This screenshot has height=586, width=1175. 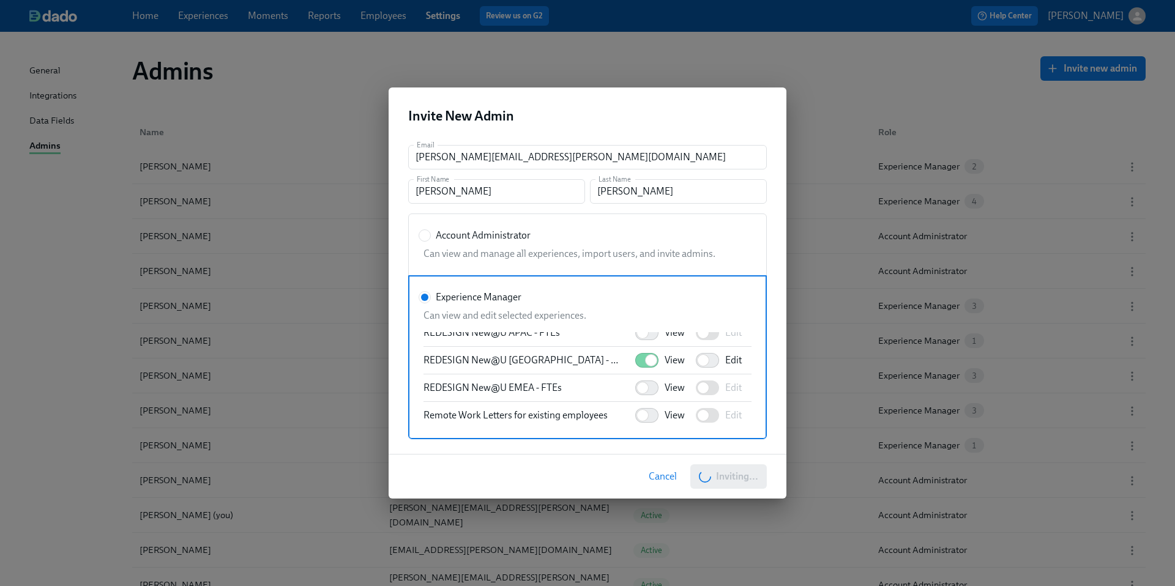 I want to click on span: Cancel, so click(x=663, y=477).